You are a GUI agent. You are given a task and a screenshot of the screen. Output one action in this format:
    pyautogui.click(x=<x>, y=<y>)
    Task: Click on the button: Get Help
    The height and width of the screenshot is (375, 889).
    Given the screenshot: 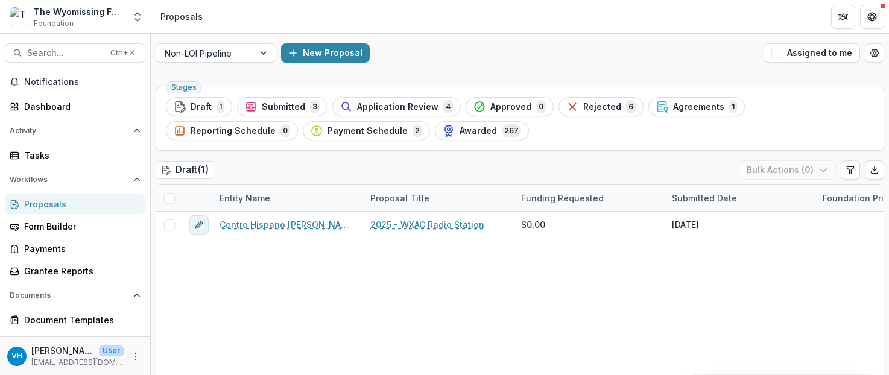 What is the action you would take?
    pyautogui.click(x=873, y=17)
    